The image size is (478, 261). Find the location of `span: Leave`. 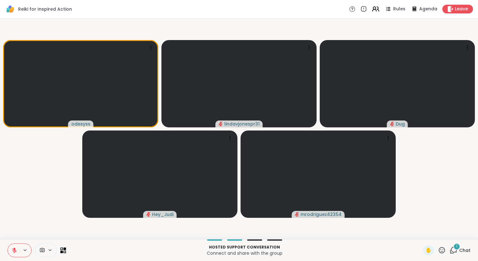

span: Leave is located at coordinates (461, 9).